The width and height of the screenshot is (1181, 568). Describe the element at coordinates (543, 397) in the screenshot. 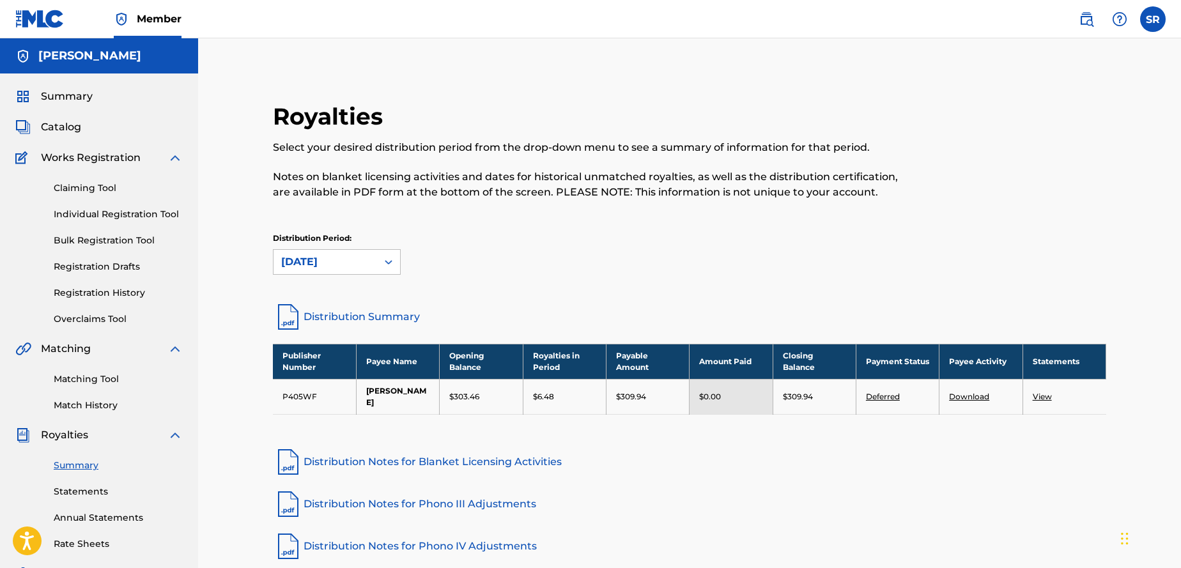

I see `p: $6.48` at that location.